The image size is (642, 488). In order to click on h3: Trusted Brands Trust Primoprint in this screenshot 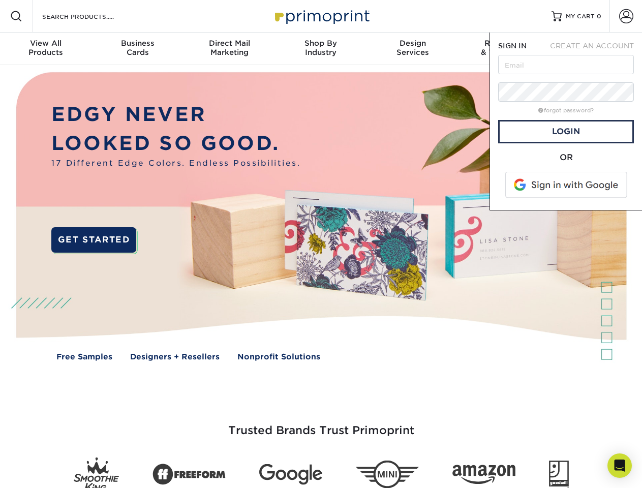, I will do `click(321, 425)`.